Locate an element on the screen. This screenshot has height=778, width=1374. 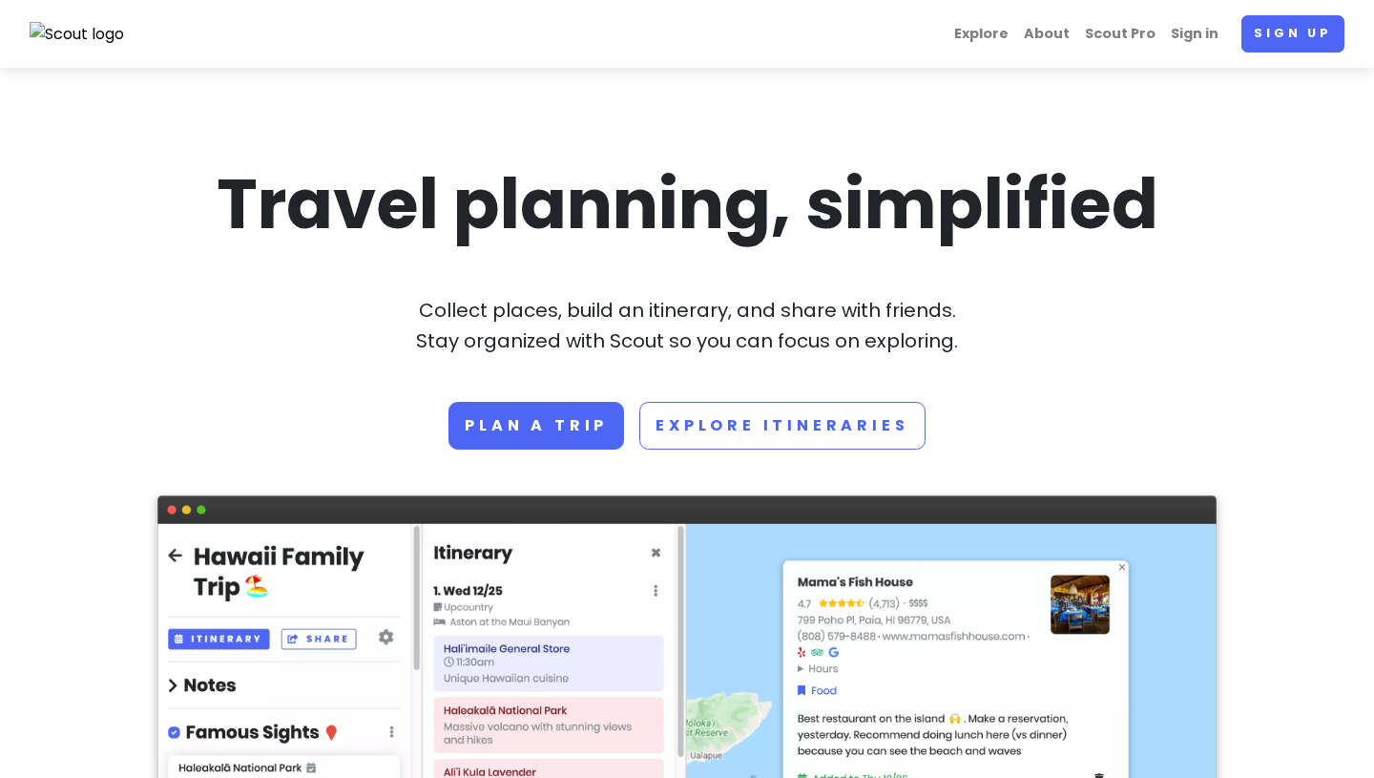
a: Explore is located at coordinates (981, 33).